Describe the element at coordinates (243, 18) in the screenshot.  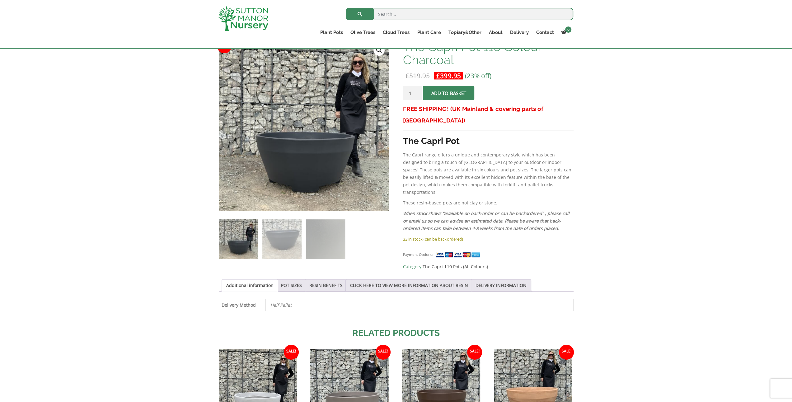
I see `img: logo` at that location.